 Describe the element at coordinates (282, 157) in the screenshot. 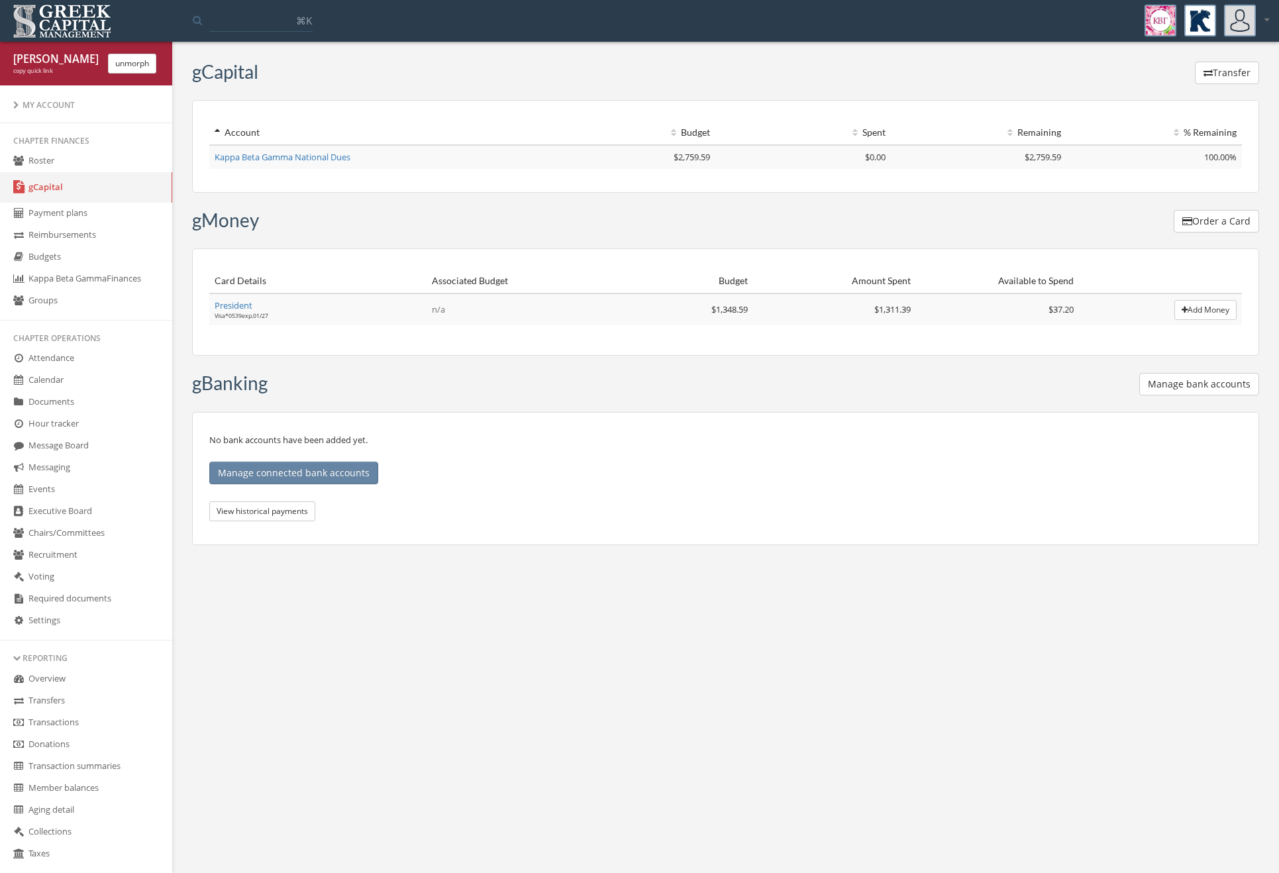

I see `a: Kappa Beta Gamma National Dues` at that location.